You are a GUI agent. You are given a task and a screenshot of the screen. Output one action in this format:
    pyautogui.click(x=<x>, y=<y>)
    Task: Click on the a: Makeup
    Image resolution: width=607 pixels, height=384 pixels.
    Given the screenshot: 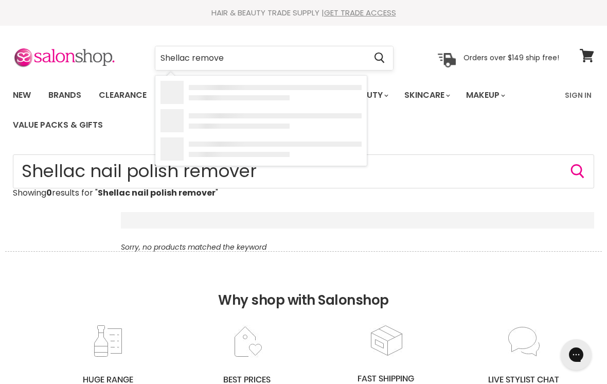 What is the action you would take?
    pyautogui.click(x=485, y=95)
    